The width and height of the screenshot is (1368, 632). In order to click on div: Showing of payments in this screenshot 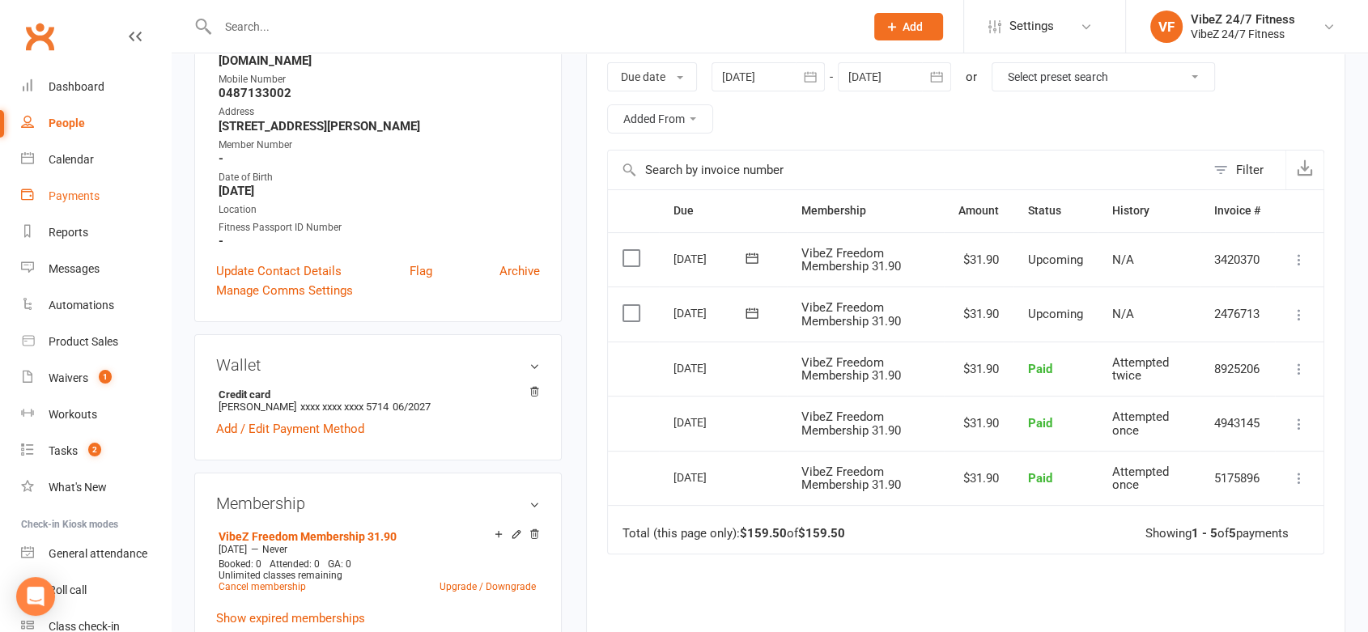, I will do `click(1217, 533)`.